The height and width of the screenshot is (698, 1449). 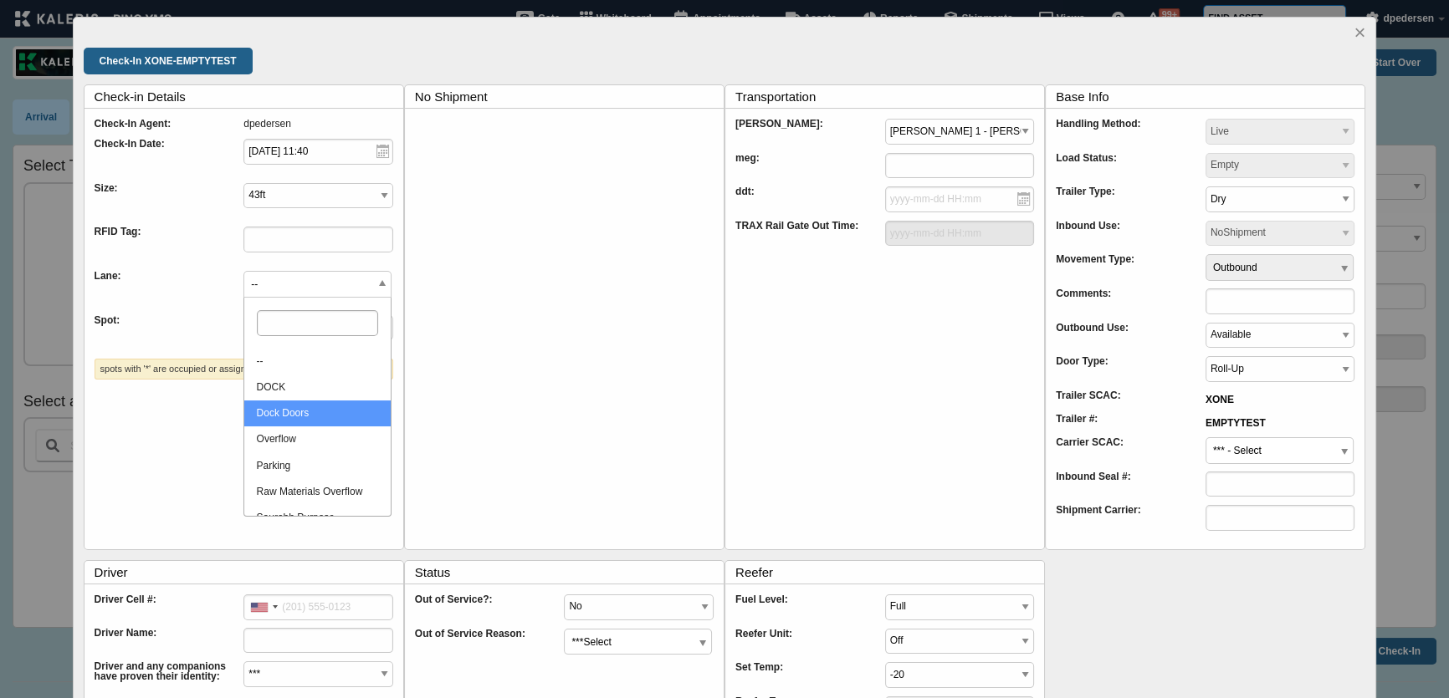 I want to click on div: Movement Type:, so click(x=1130, y=271).